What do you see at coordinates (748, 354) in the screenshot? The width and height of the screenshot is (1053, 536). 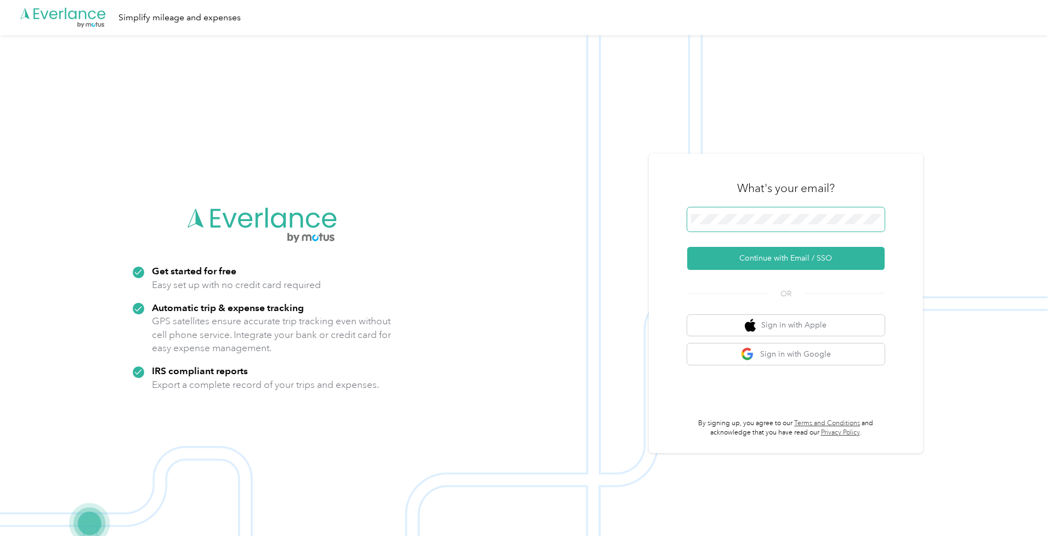 I see `img: google logo` at bounding box center [748, 354].